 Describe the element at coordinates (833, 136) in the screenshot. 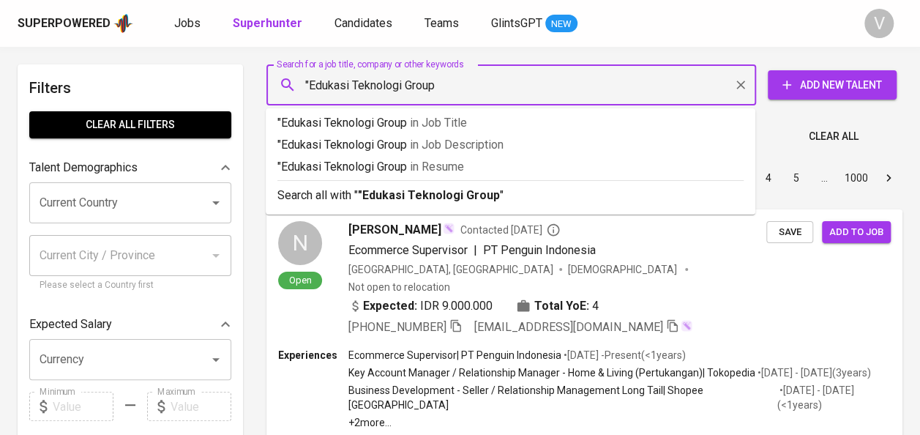

I see `button: Clear All` at that location.